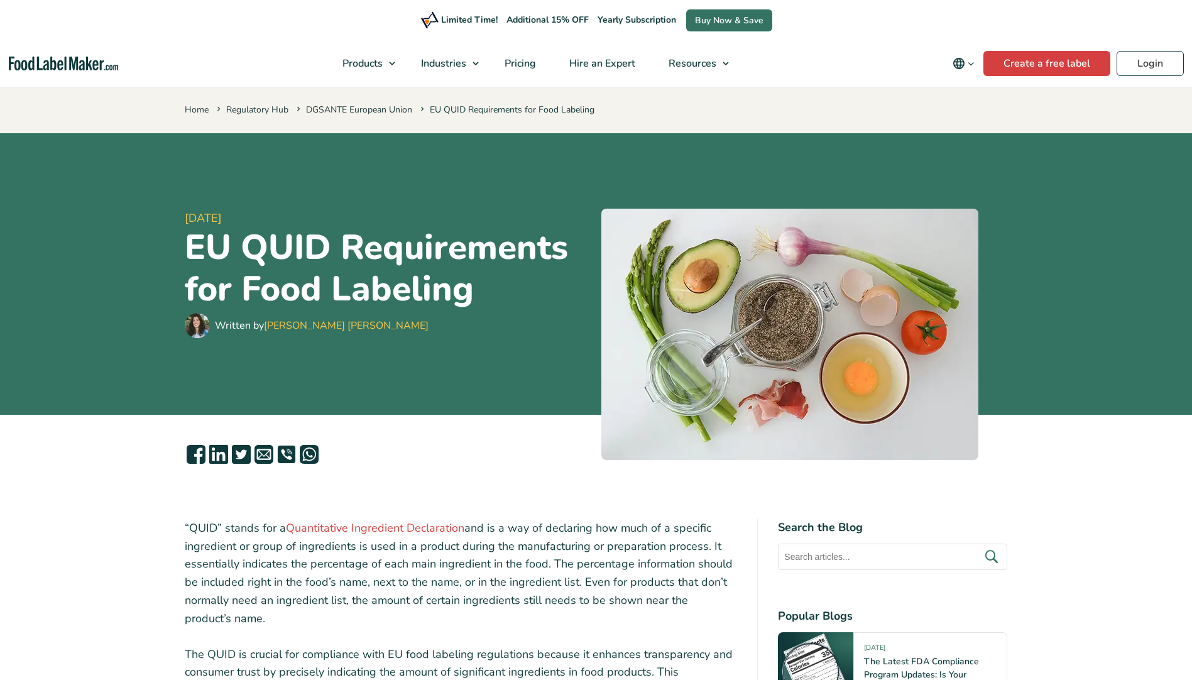 The height and width of the screenshot is (680, 1192). Describe the element at coordinates (197, 109) in the screenshot. I see `a: Home` at that location.